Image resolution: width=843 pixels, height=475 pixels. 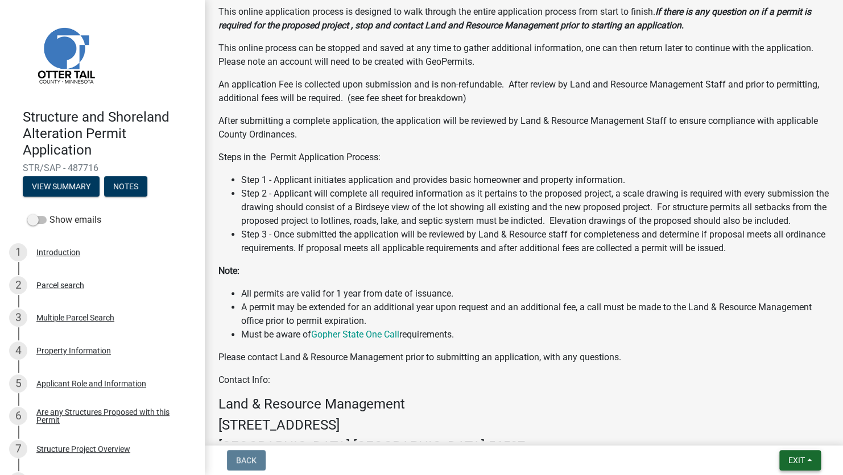 I want to click on button: View Summary, so click(x=61, y=187).